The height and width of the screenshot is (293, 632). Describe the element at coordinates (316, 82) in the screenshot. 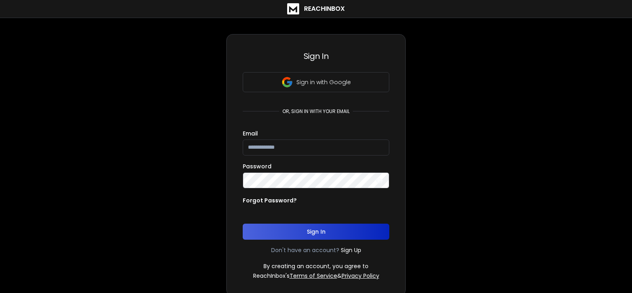

I see `button: Sign in with Google` at that location.